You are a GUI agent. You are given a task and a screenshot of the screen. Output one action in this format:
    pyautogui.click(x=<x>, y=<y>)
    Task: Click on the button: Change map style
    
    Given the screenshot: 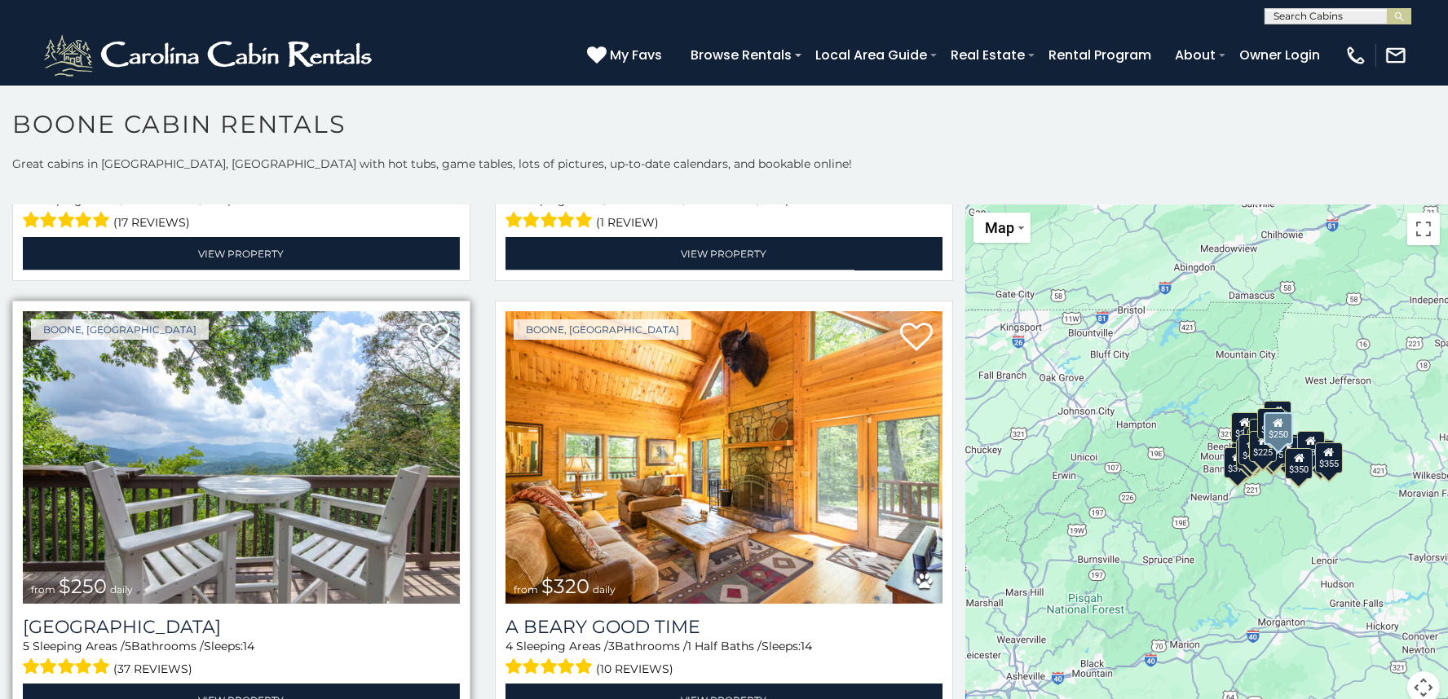 What is the action you would take?
    pyautogui.click(x=1002, y=227)
    